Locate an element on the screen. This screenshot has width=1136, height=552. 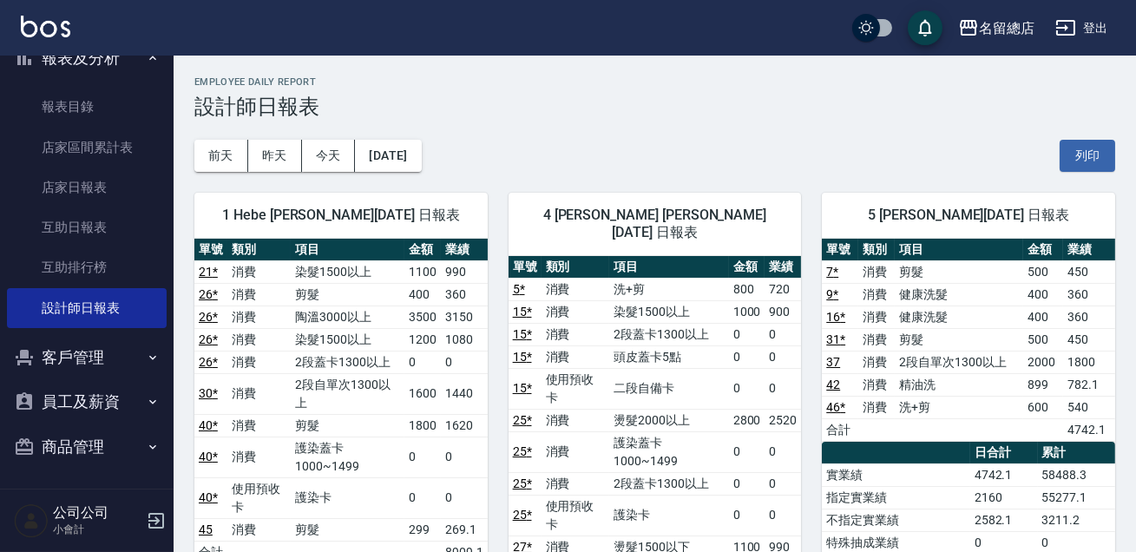
td: 3500 is located at coordinates (423, 317).